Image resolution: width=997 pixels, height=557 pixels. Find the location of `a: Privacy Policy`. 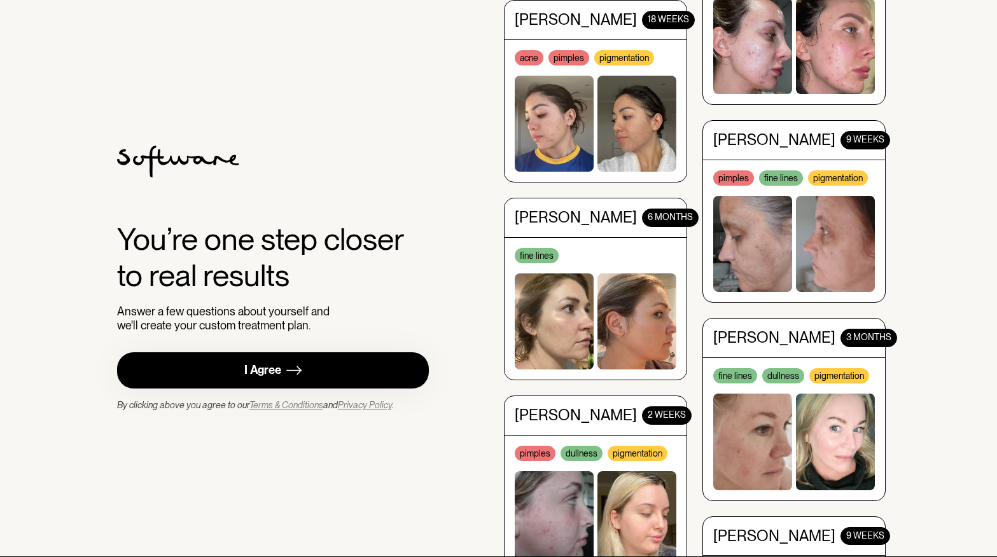

a: Privacy Policy is located at coordinates (365, 405).